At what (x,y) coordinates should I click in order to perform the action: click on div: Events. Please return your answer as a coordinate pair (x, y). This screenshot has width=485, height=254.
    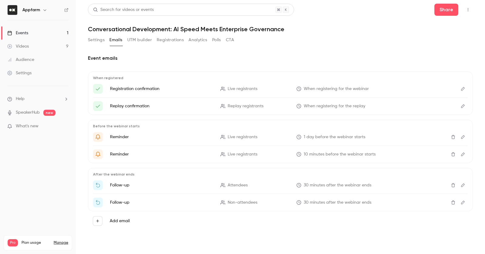
    Looking at the image, I should click on (18, 33).